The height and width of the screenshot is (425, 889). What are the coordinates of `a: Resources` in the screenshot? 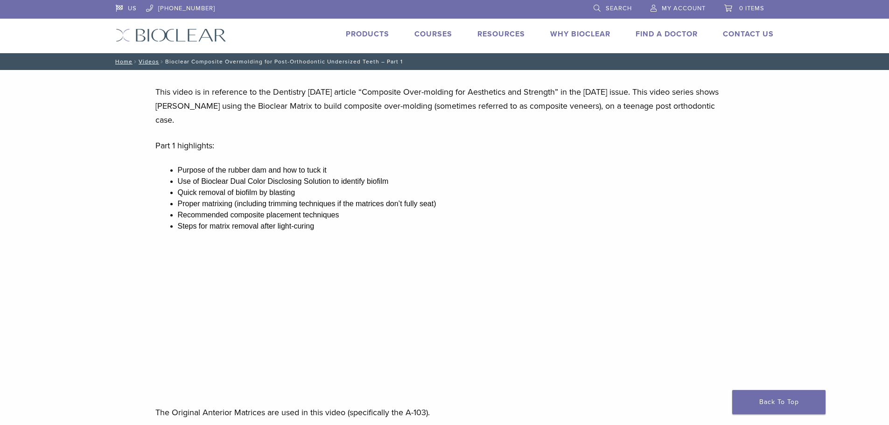 It's located at (501, 34).